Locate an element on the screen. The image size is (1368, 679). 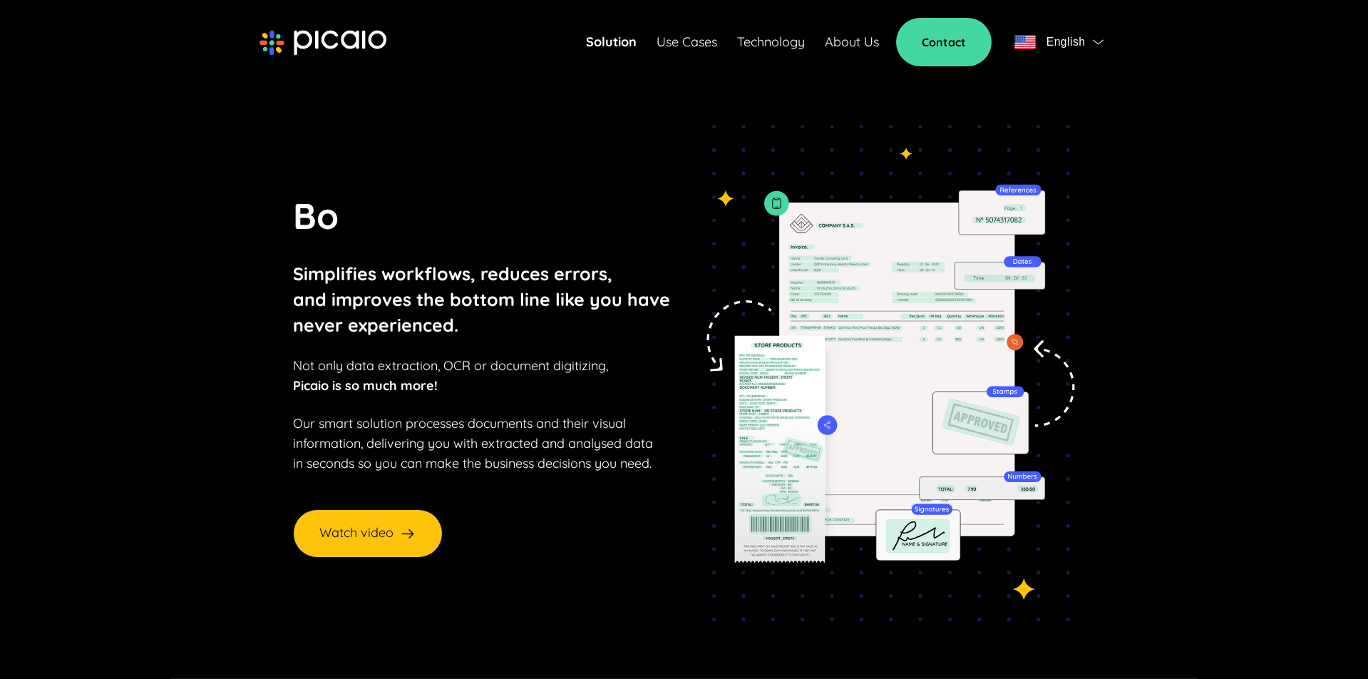
span: Not only data extraction, OCR or document digitizing, is located at coordinates (451, 365).